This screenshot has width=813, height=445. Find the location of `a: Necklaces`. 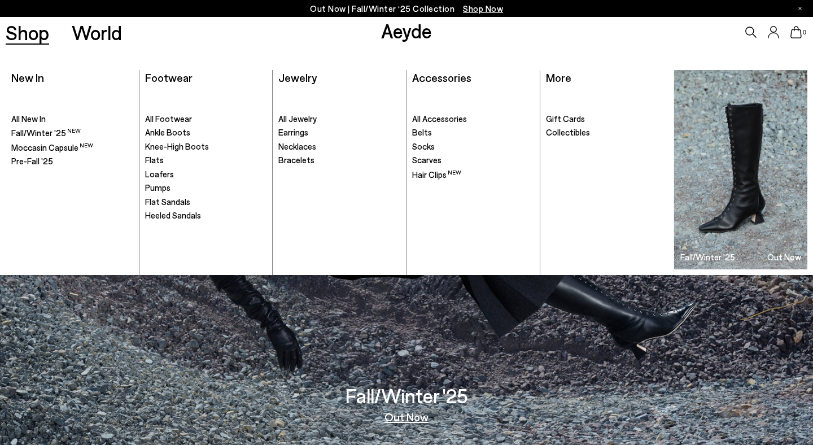

a: Necklaces is located at coordinates (339, 147).